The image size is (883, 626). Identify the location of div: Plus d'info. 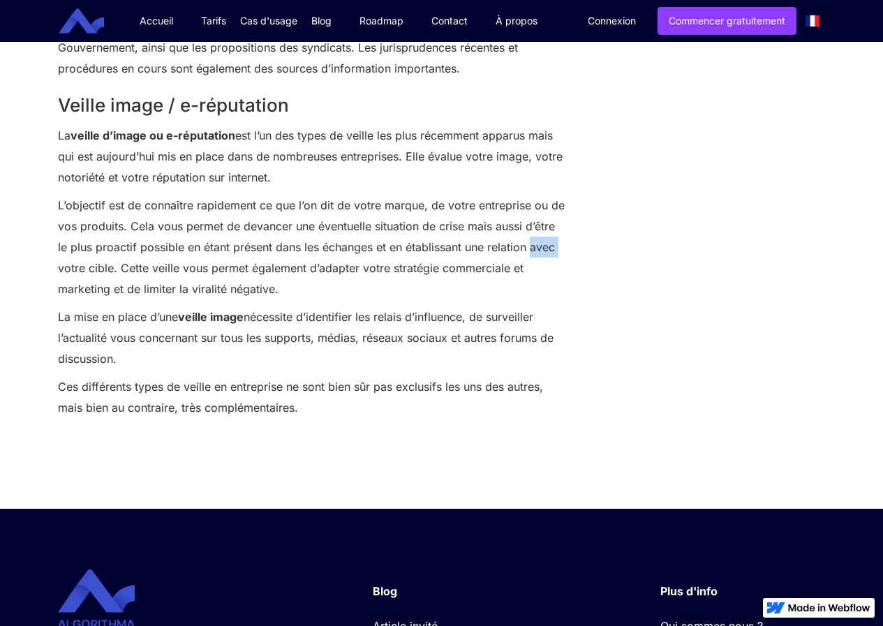
(735, 591).